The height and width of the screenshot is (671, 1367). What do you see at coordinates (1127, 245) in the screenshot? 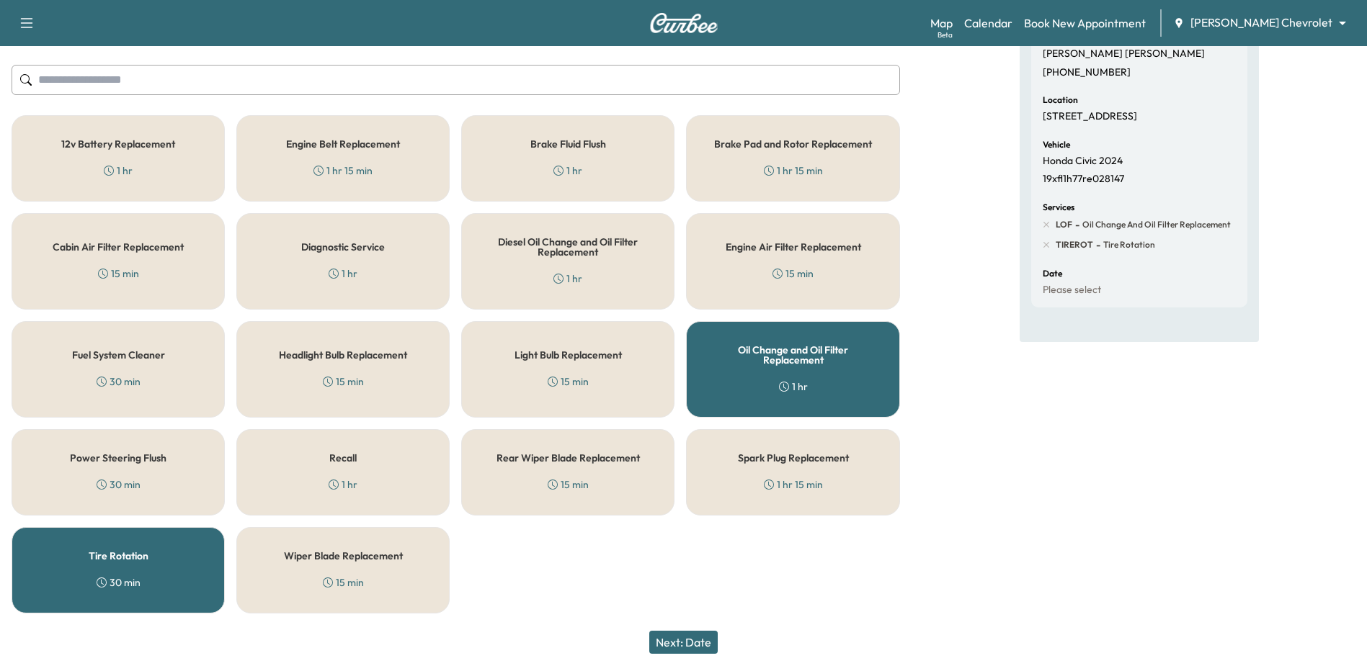
I see `span: Tire Rotation` at bounding box center [1127, 245].